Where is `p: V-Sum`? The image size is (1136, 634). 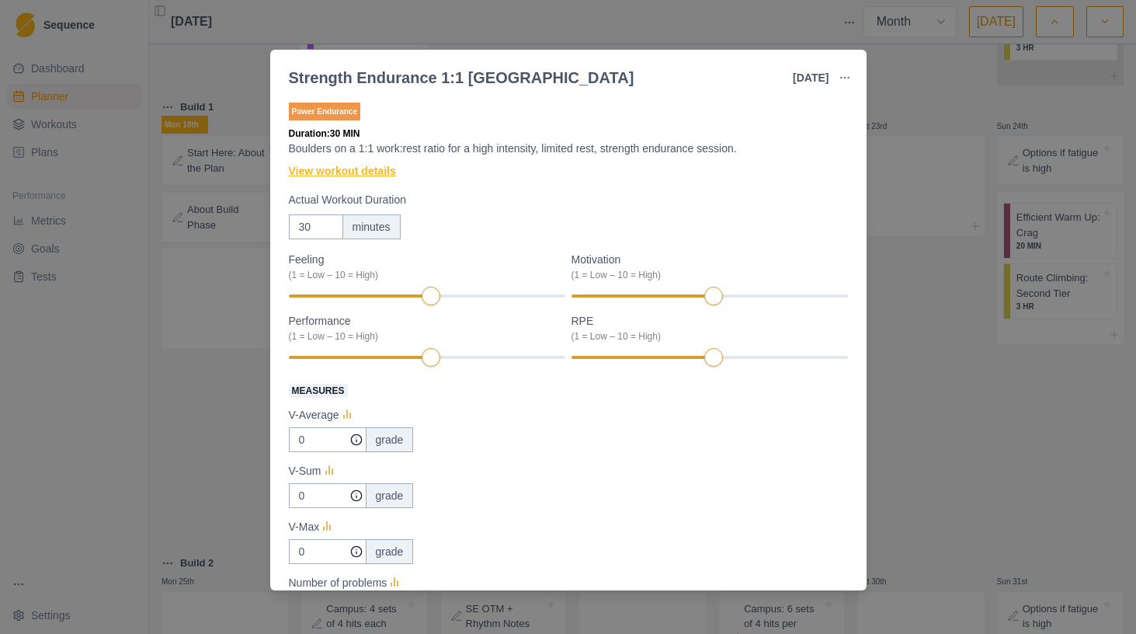
p: V-Sum is located at coordinates (305, 471).